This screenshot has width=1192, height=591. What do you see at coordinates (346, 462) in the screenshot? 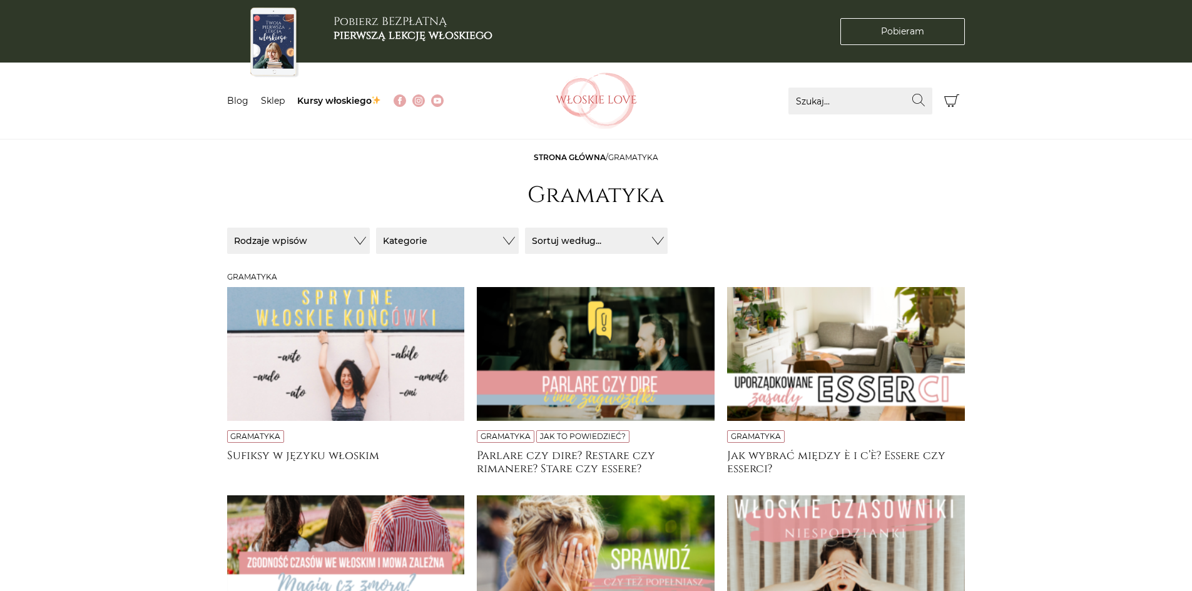
I see `h4: Sufiksy w języku włoskim` at bounding box center [346, 462].